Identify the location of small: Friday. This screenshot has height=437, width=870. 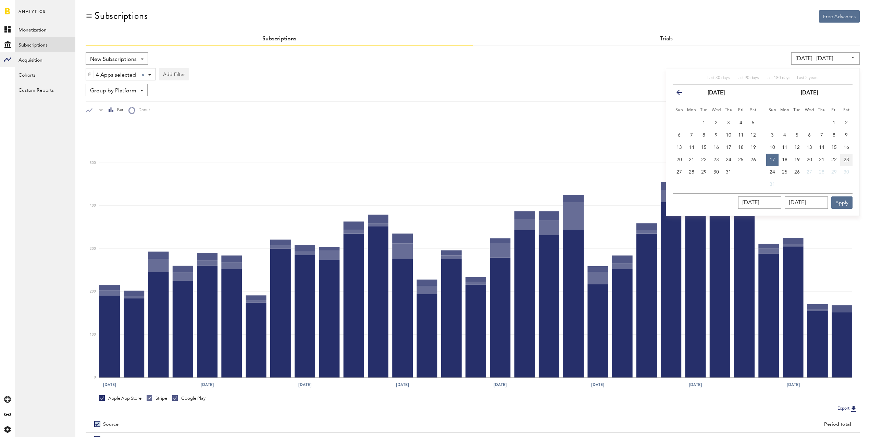
(834, 110).